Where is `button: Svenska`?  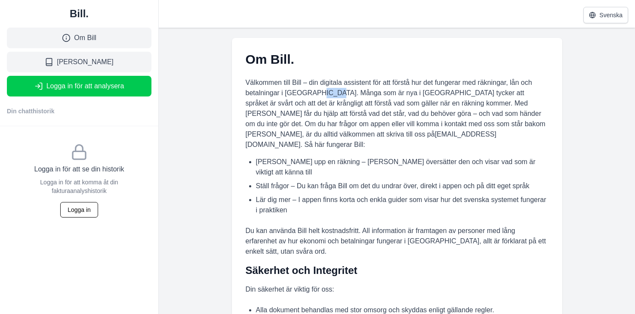 button: Svenska is located at coordinates (606, 15).